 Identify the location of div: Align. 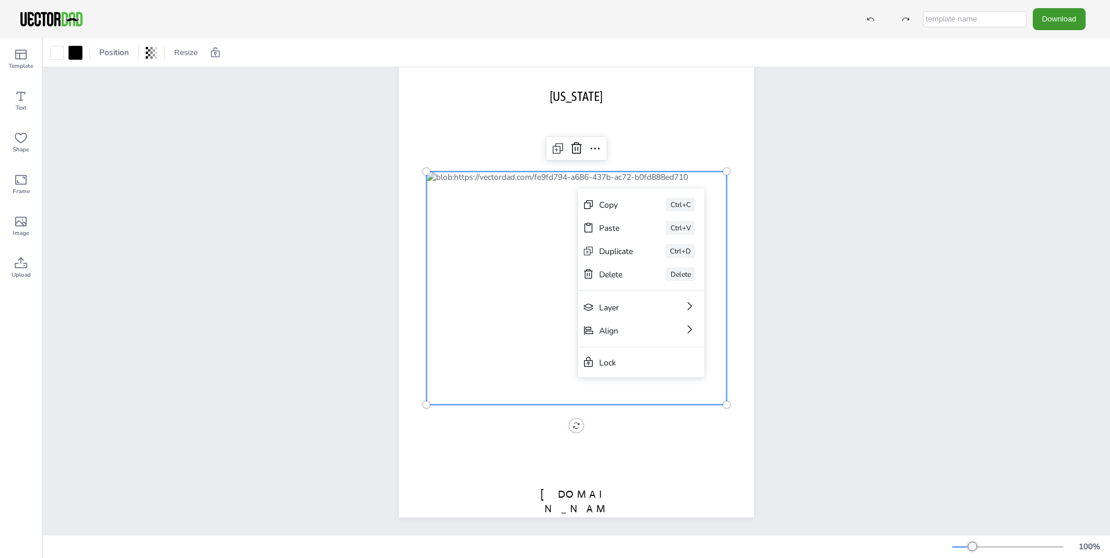
(625, 330).